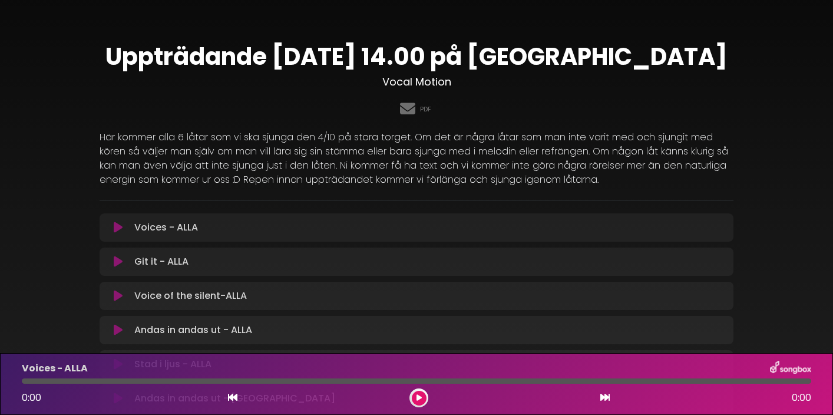  Describe the element at coordinates (425, 109) in the screenshot. I see `a: PDF` at that location.